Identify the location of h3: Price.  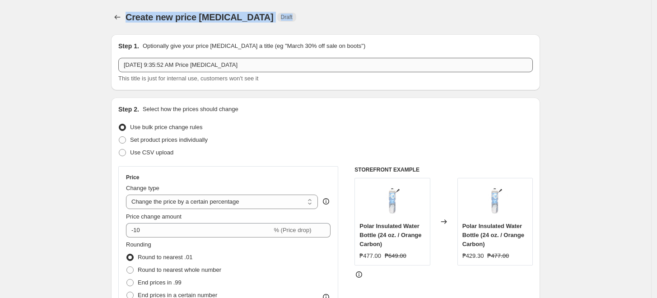
(132, 178).